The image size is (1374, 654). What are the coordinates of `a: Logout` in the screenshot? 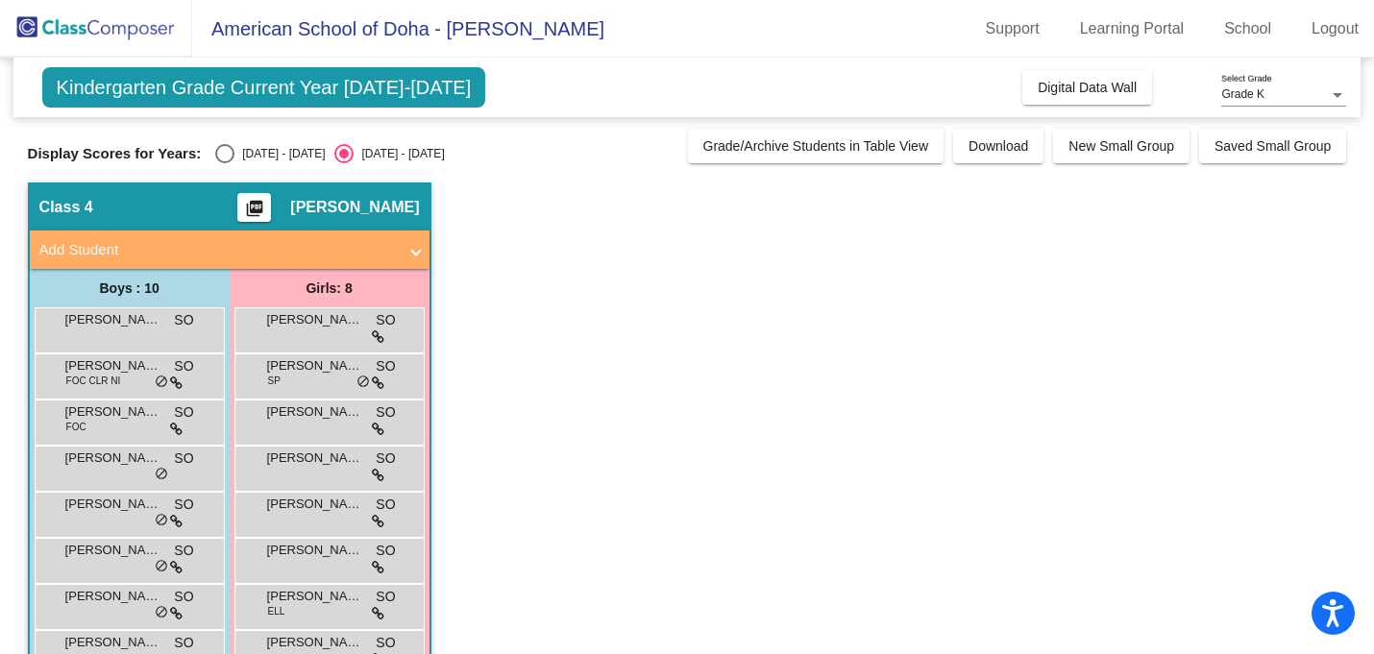 It's located at (1334, 29).